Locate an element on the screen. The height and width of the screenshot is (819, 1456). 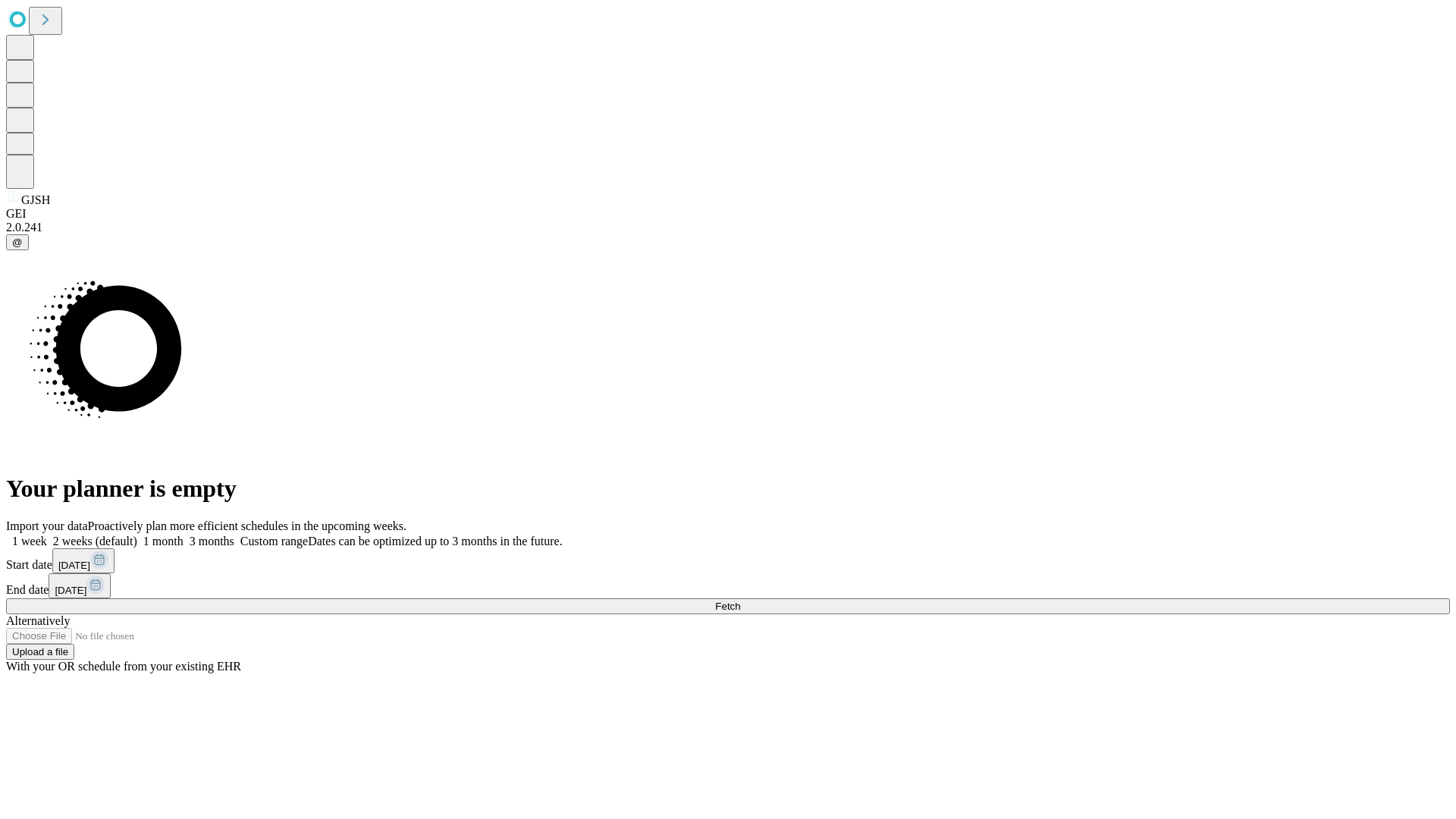
button: Upload a file is located at coordinates (40, 651).